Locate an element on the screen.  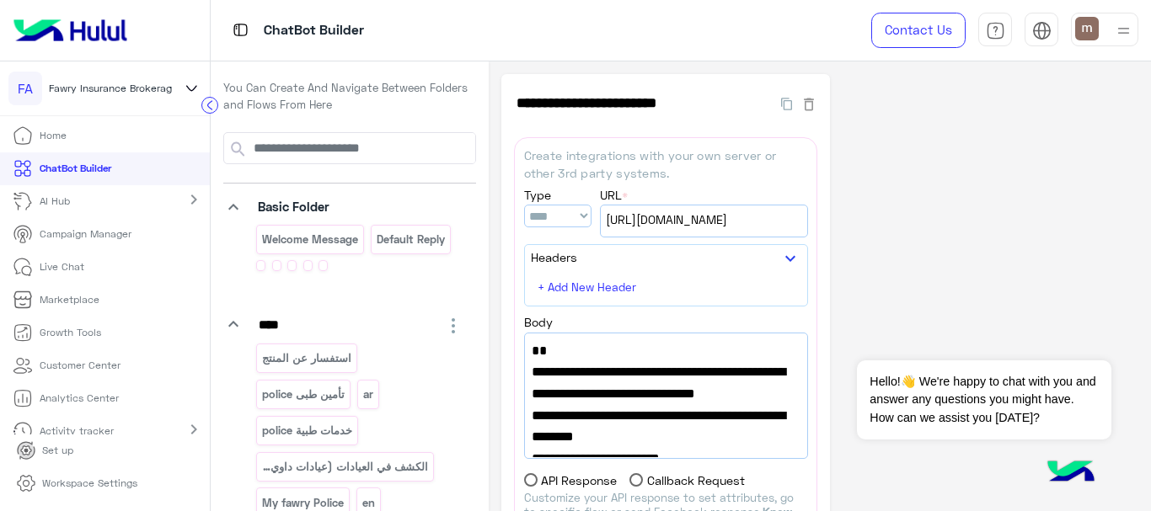
p: تأمين طبى police is located at coordinates (303, 394).